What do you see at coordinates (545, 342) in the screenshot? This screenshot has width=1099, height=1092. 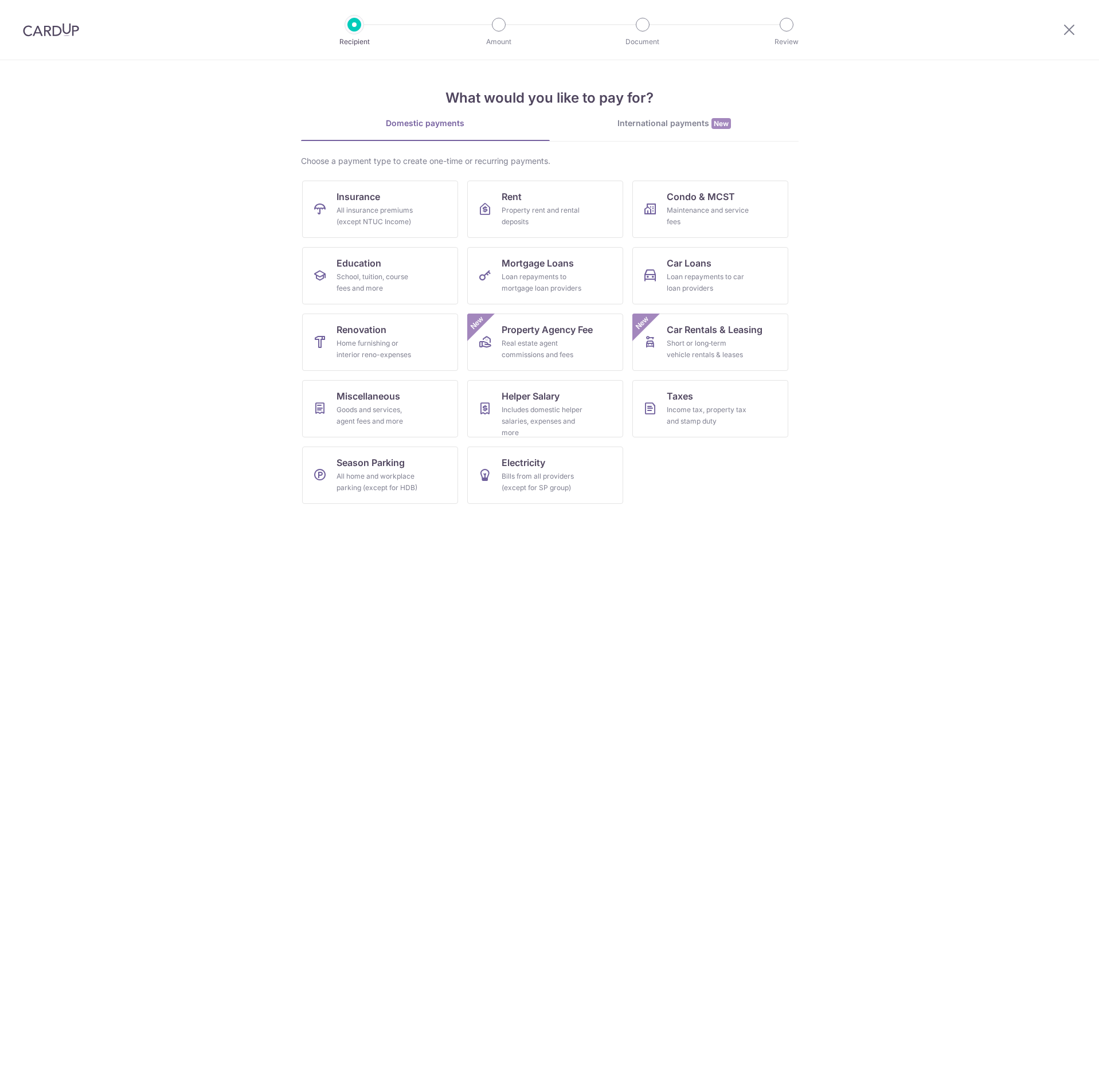 I see `a: Property Agency FeeReal estate agent commissions and feesNew` at bounding box center [545, 342].